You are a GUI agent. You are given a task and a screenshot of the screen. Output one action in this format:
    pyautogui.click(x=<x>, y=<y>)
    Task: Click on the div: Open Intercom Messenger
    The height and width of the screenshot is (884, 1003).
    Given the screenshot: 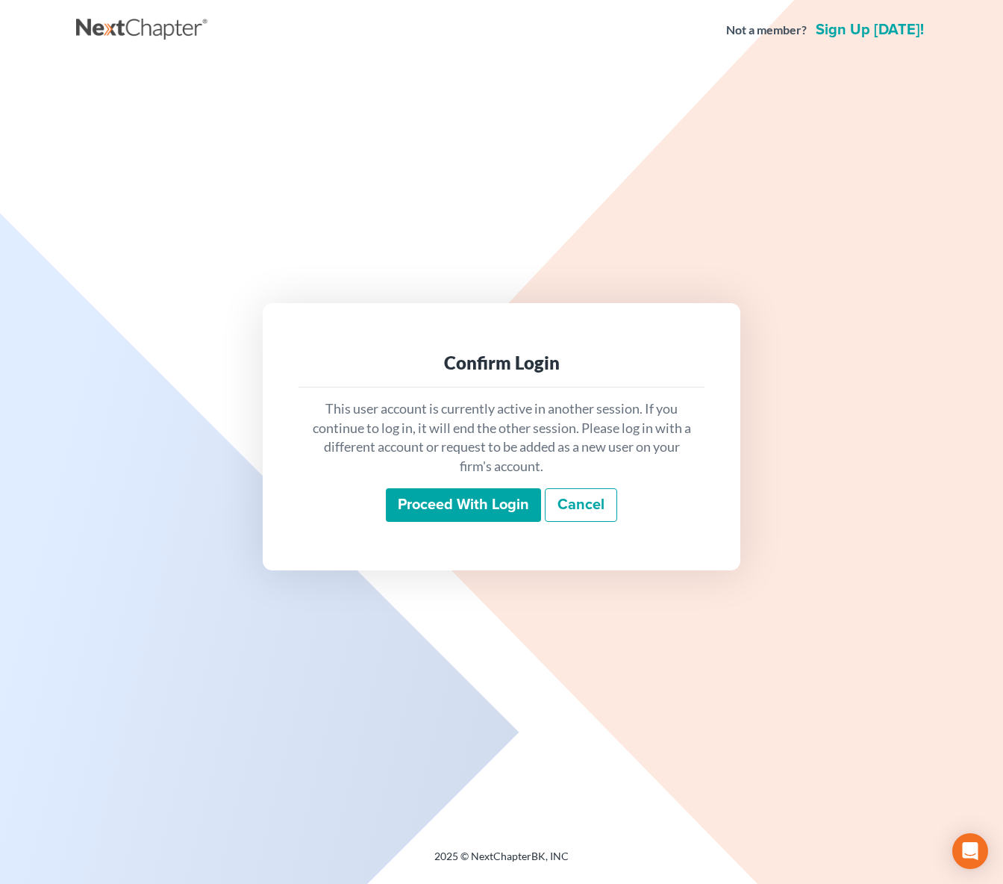 What is the action you would take?
    pyautogui.click(x=970, y=851)
    